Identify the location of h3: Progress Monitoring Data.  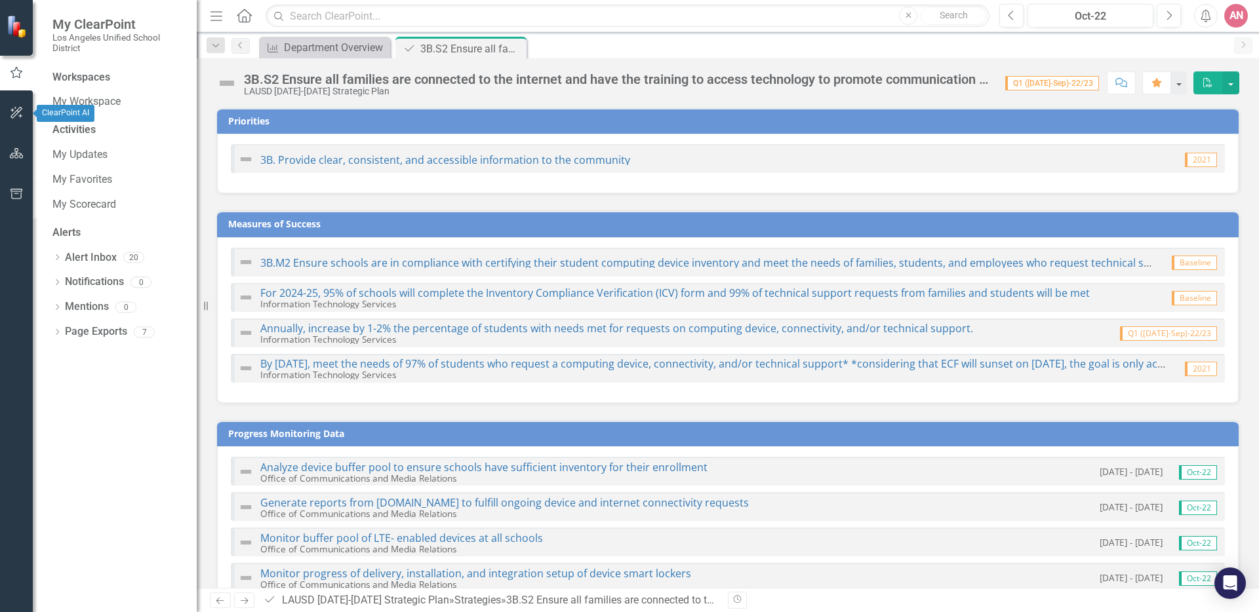
(730, 433).